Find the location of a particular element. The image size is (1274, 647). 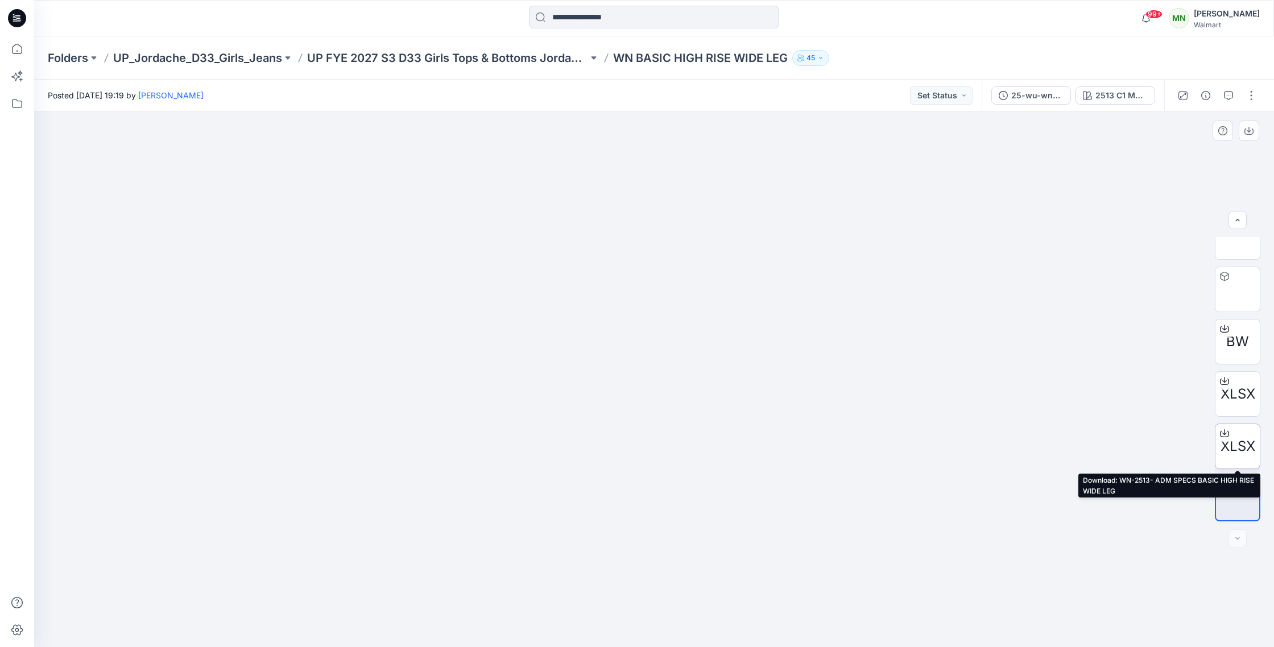

p: WN BASIC HIGH RISE WIDE LEG is located at coordinates (700, 58).